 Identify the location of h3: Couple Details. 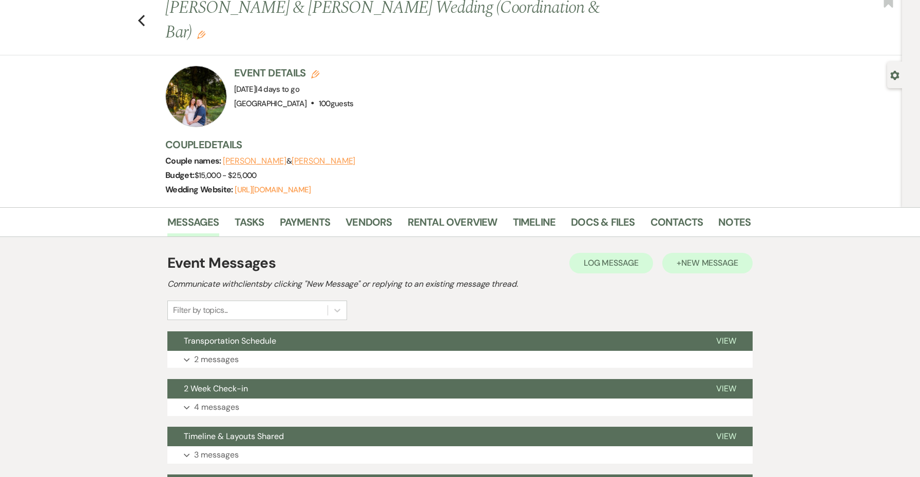
(453, 145).